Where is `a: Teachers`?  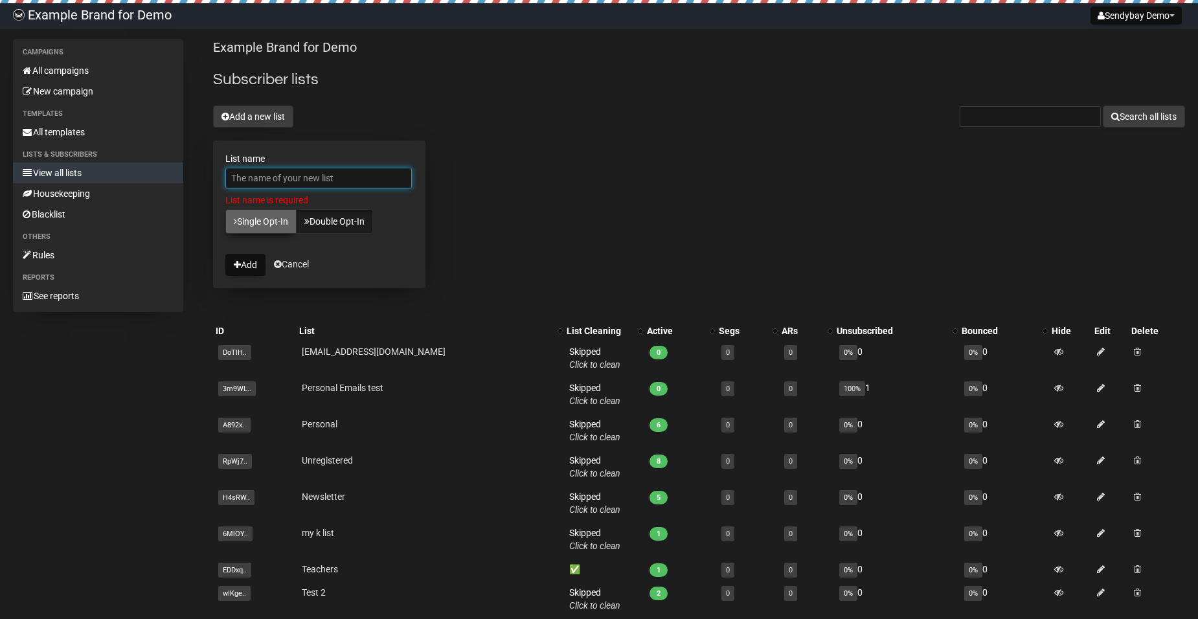 a: Teachers is located at coordinates (320, 569).